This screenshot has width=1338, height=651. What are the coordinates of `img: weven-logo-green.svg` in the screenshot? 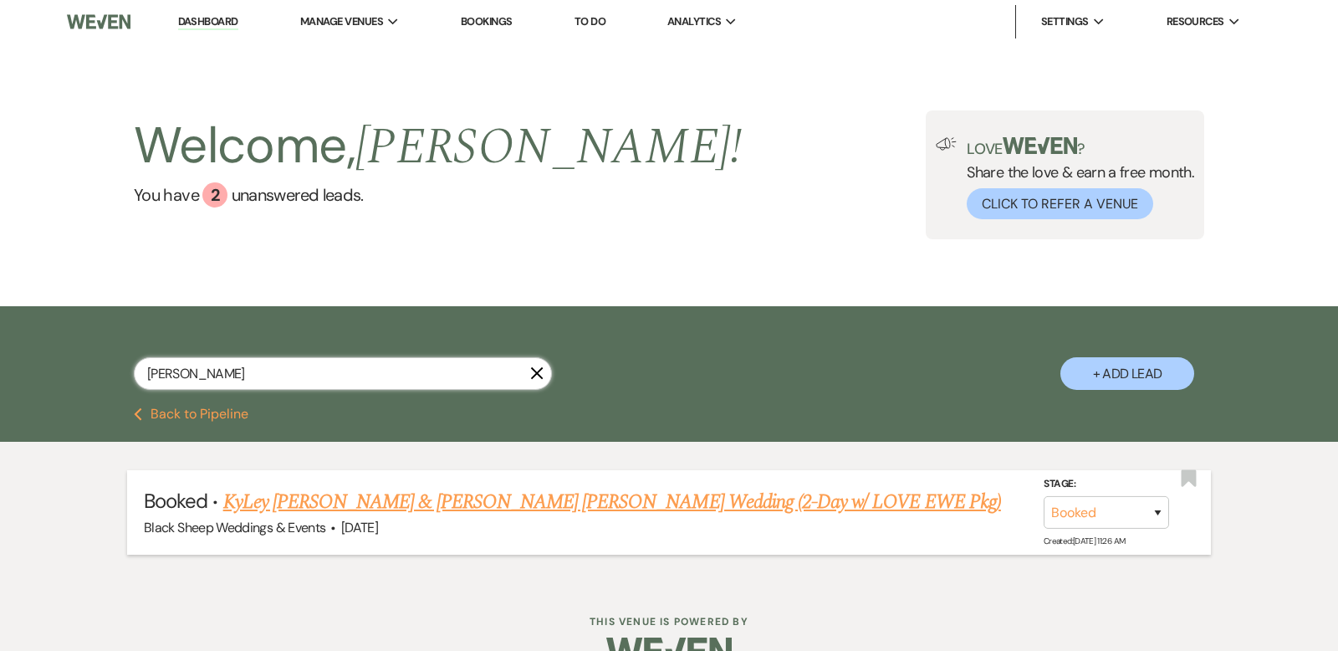 It's located at (1040, 146).